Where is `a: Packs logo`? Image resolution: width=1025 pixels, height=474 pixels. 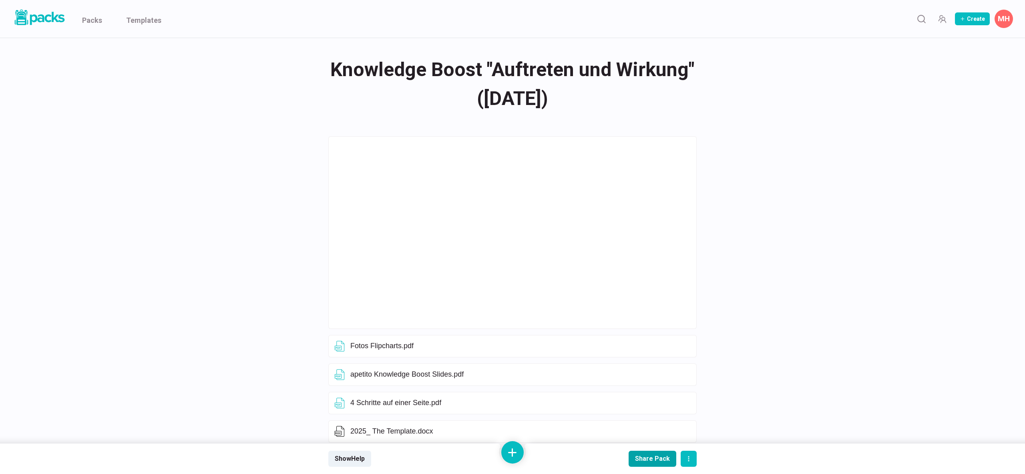 a: Packs logo is located at coordinates (39, 19).